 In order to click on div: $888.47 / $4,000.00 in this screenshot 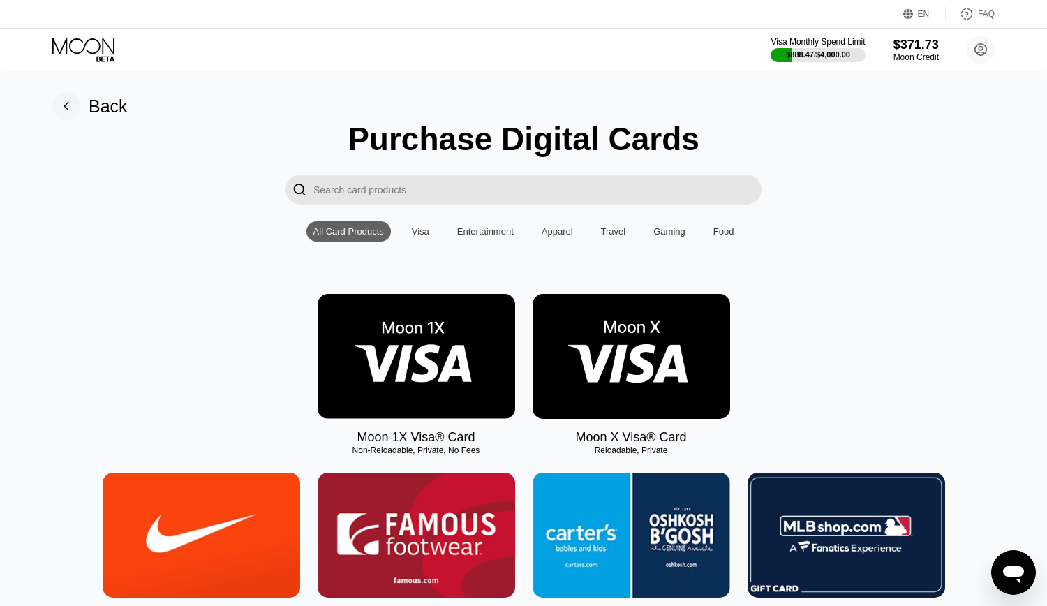, I will do `click(818, 54)`.